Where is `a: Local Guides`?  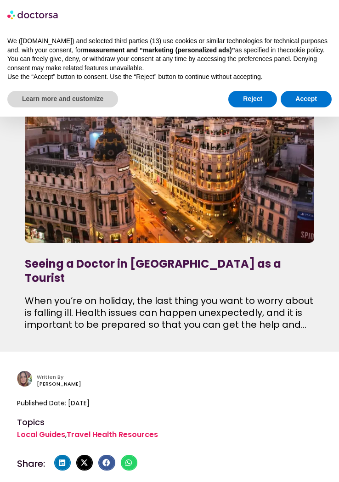 a: Local Guides is located at coordinates (41, 434).